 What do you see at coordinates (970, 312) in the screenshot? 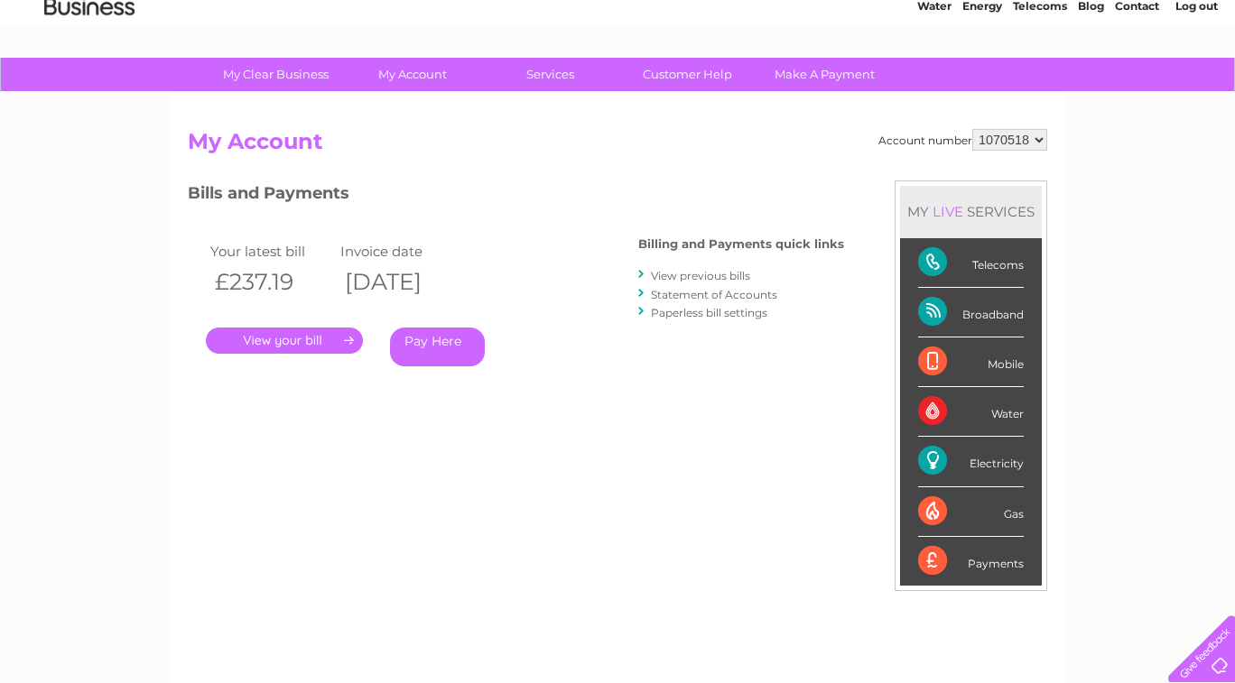
I see `div: Broadband` at bounding box center [970, 312].